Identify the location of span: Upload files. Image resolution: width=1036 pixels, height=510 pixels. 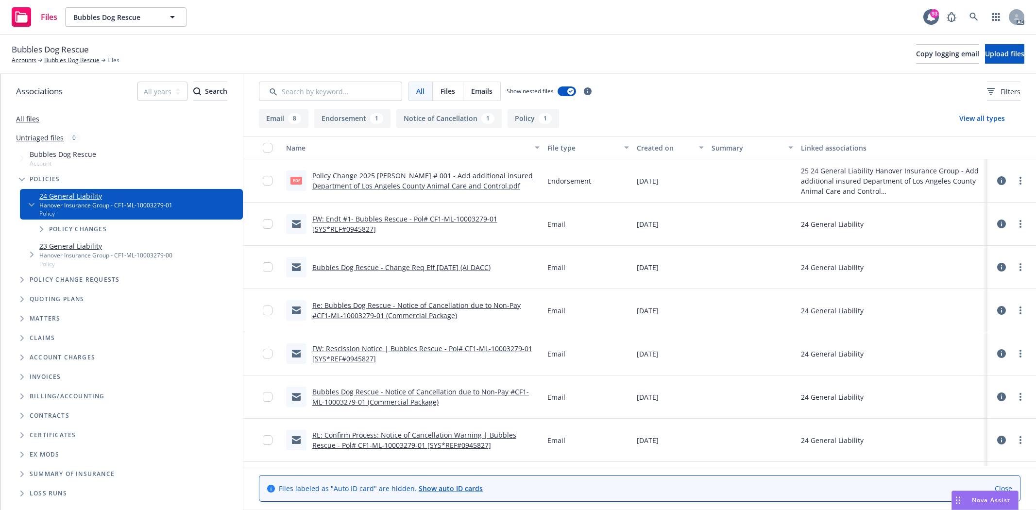
(1005, 53).